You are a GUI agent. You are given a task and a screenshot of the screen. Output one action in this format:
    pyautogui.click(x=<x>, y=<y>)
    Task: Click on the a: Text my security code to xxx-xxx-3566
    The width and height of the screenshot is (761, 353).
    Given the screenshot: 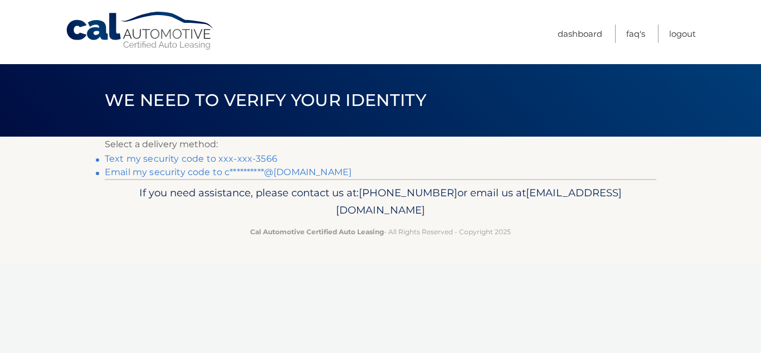 What is the action you would take?
    pyautogui.click(x=191, y=158)
    